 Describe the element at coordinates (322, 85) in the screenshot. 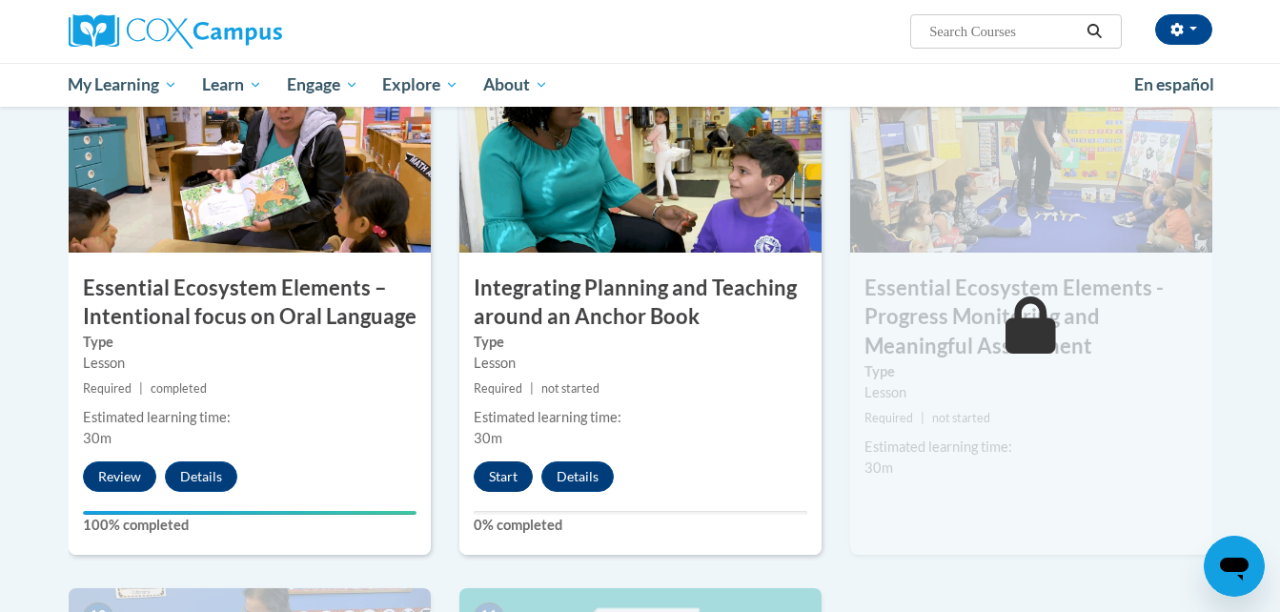

I see `a: Engage` at that location.